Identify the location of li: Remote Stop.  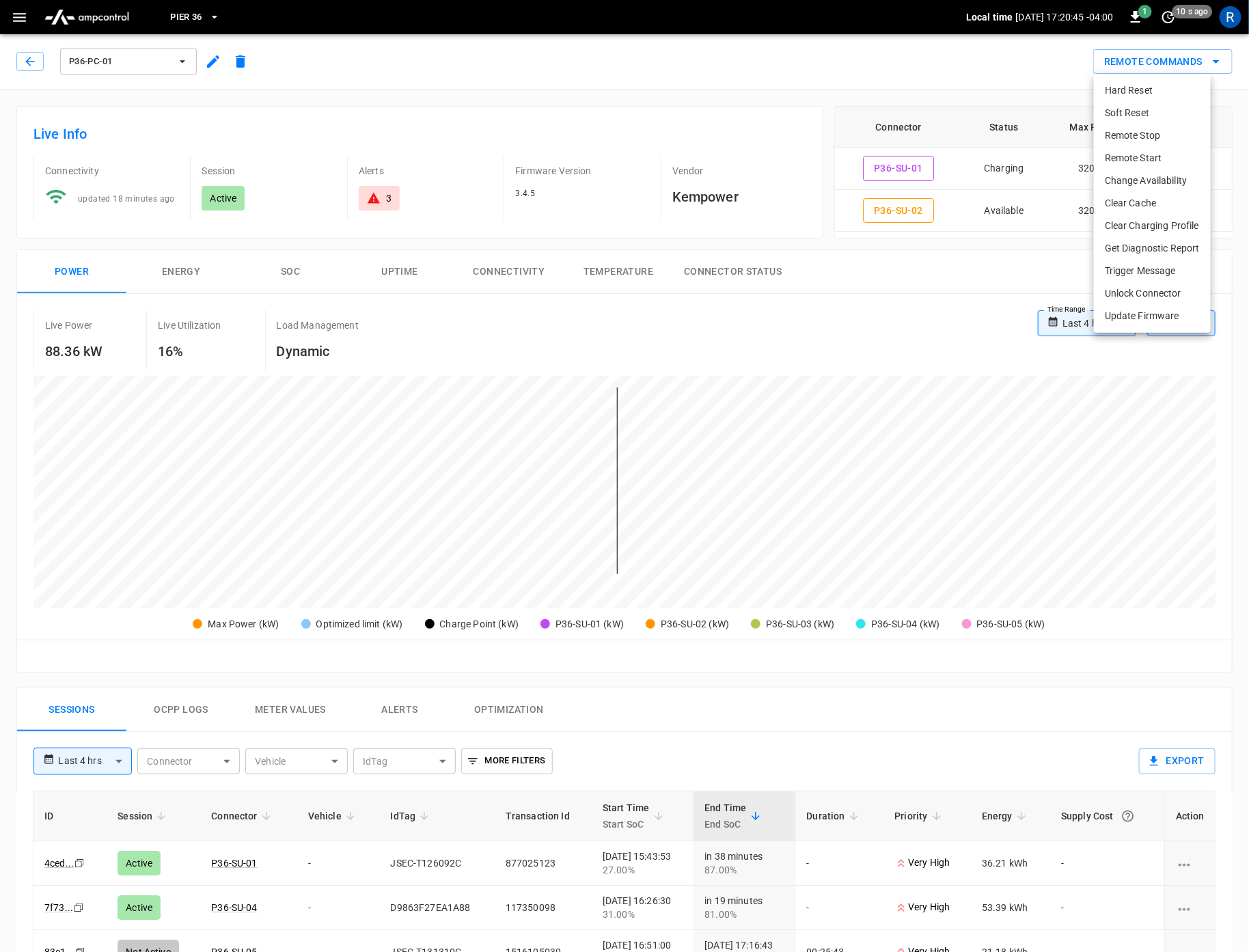
(1152, 135).